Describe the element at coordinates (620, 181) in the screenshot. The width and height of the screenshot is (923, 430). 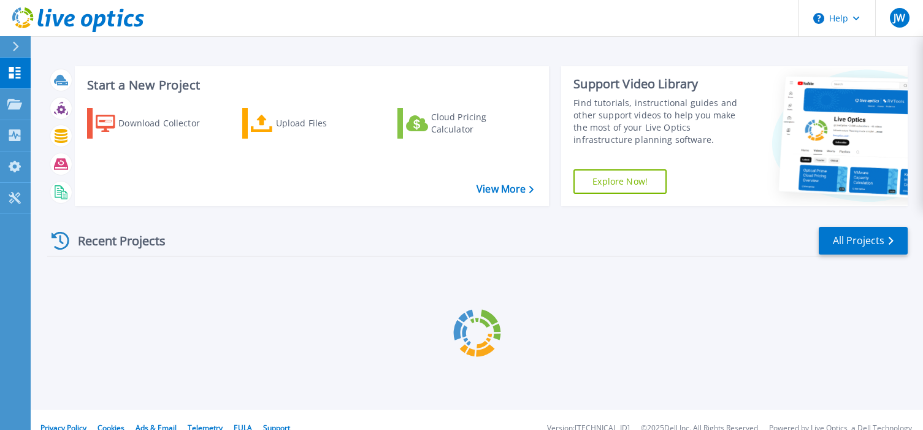
I see `a: Explore Now!` at that location.